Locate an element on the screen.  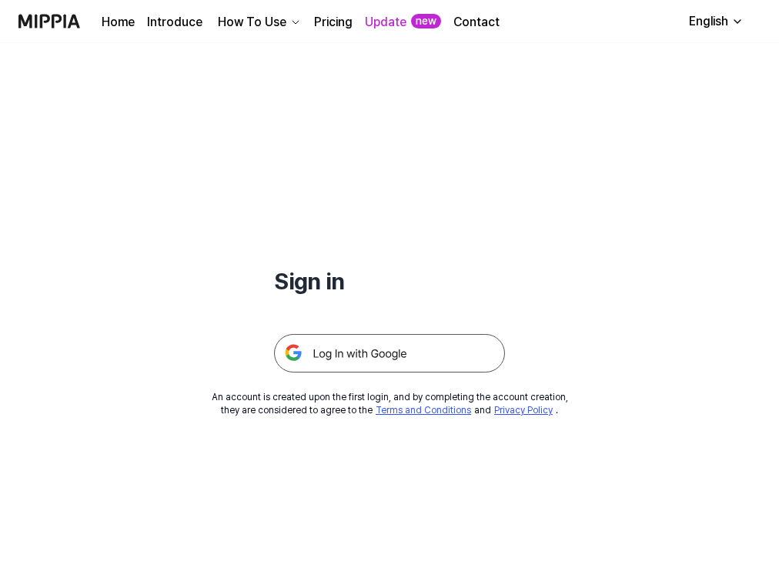
a: Update is located at coordinates (386, 22).